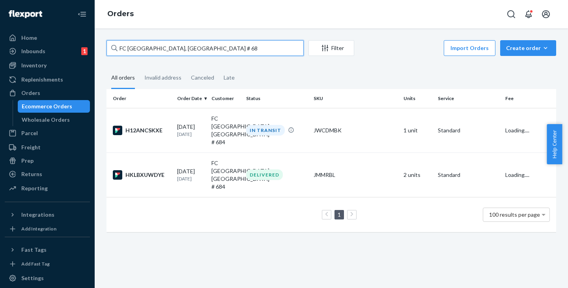  I want to click on th: Fee, so click(529, 99).